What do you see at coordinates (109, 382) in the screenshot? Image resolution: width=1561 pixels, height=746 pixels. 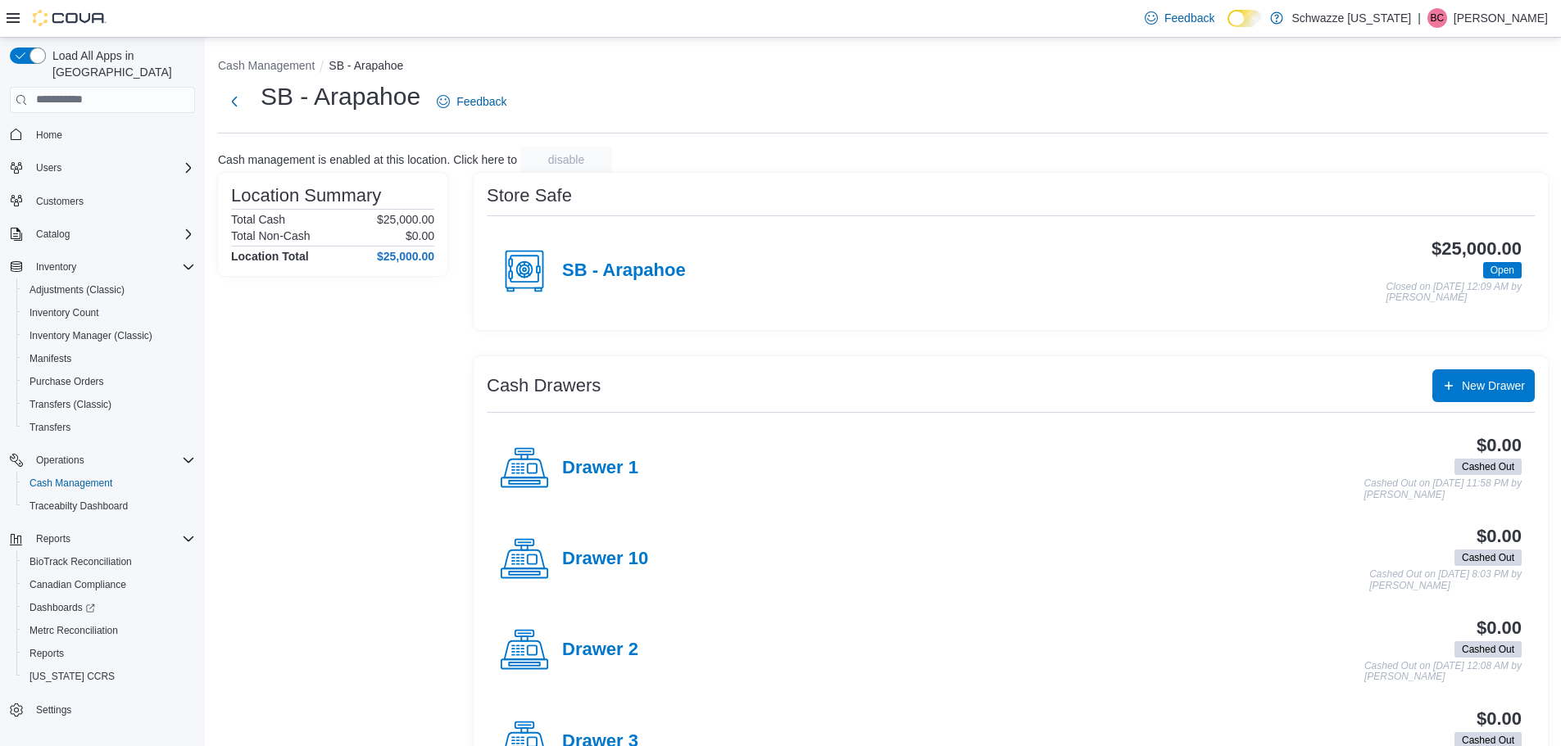 I see `button: Purchase Orders` at bounding box center [109, 382].